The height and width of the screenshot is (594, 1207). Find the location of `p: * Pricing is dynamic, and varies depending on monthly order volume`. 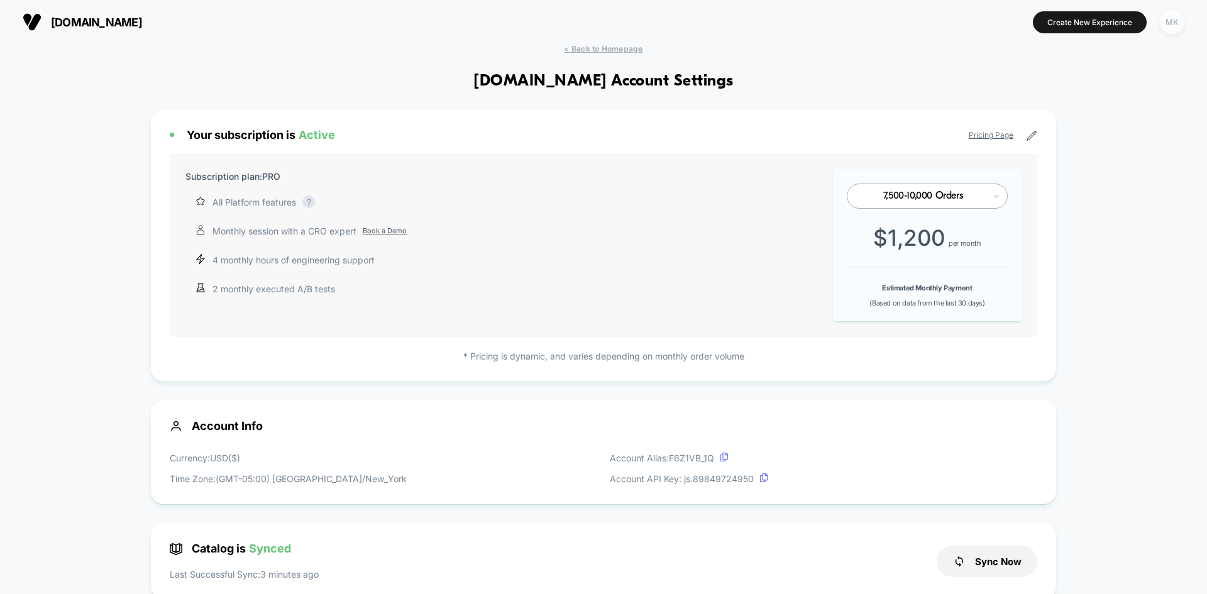

p: * Pricing is dynamic, and varies depending on monthly order volume is located at coordinates (604, 356).